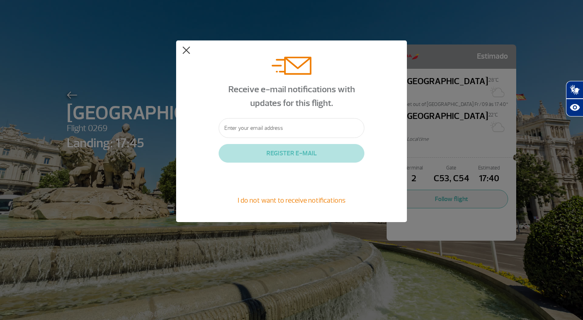 Image resolution: width=583 pixels, height=320 pixels. What do you see at coordinates (292, 154) in the screenshot?
I see `button: REGISTER E-MAIL` at bounding box center [292, 154].